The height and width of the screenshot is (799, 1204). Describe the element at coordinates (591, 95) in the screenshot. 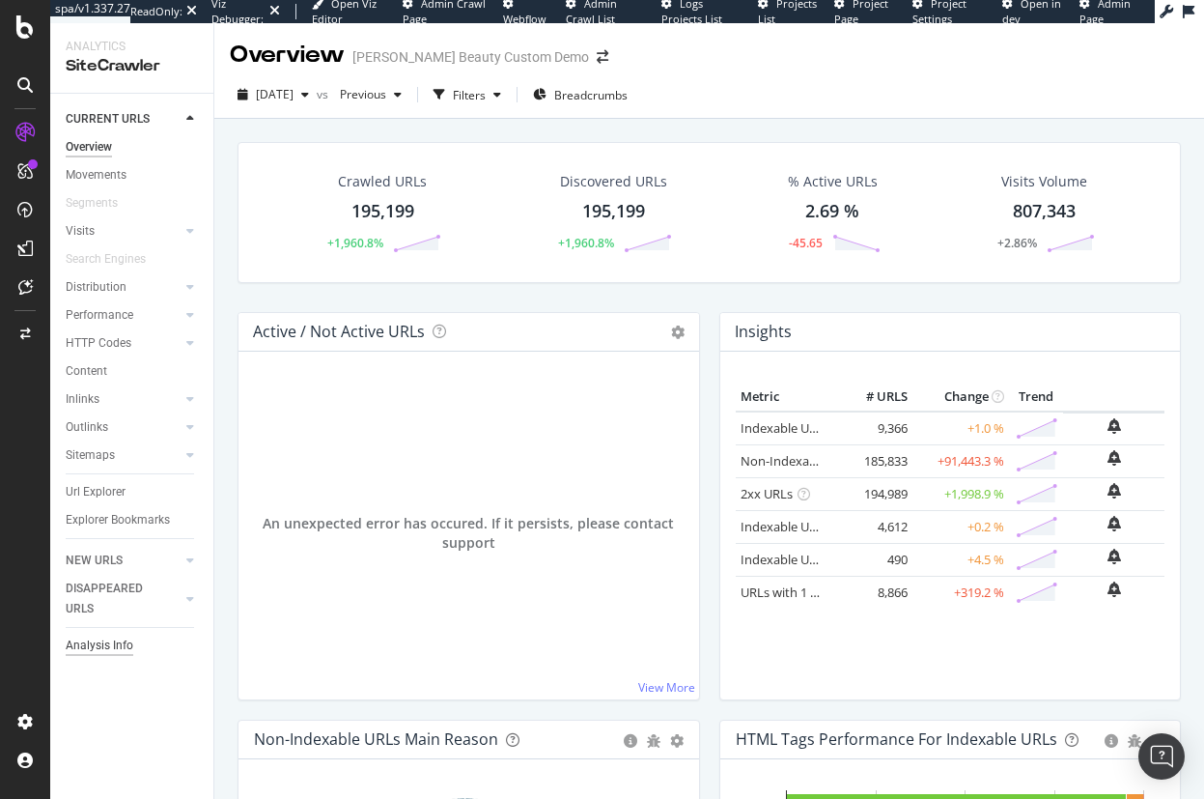

I see `span: Breadcrumbs` at that location.